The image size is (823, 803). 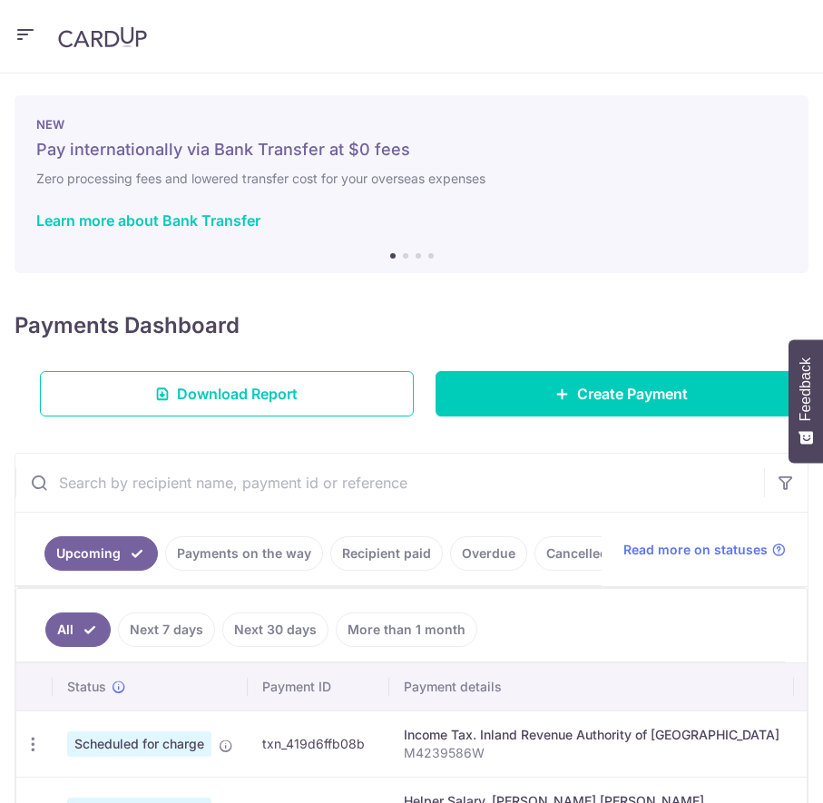 I want to click on h6: Zero processing fees and lowered transfer cost for your overseas expenses, so click(x=411, y=179).